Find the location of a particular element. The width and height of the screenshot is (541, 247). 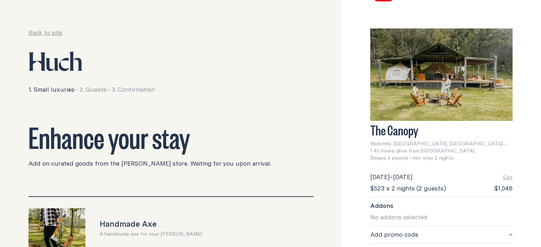

span: 3. Confirmation is located at coordinates (133, 89).